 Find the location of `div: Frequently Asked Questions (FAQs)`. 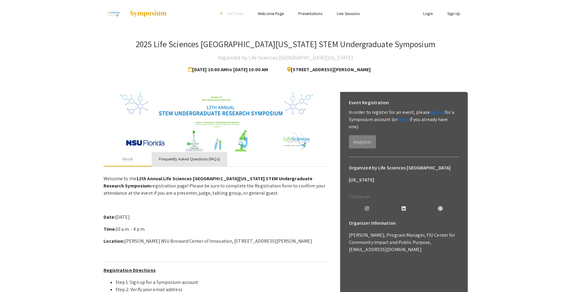

div: Frequently Asked Questions (FAQs) is located at coordinates (189, 159).